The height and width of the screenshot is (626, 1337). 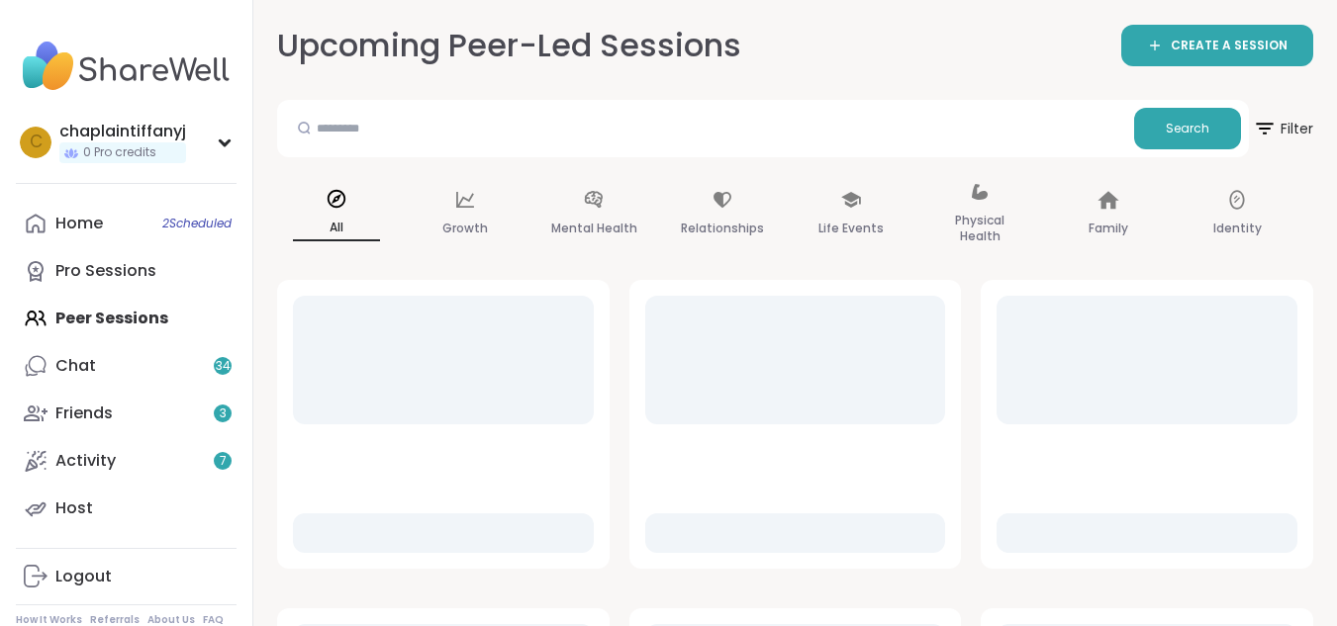 I want to click on p: Growth, so click(x=465, y=229).